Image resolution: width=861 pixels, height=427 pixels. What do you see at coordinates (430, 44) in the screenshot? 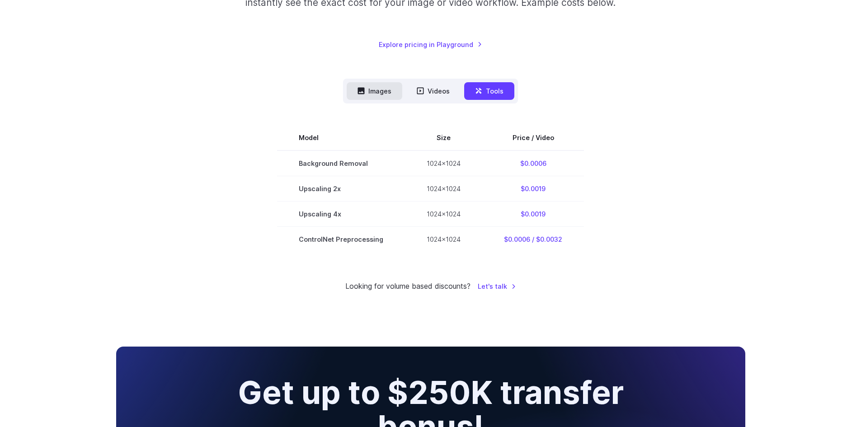
I see `a: Explore pricing in Playground` at bounding box center [430, 44].